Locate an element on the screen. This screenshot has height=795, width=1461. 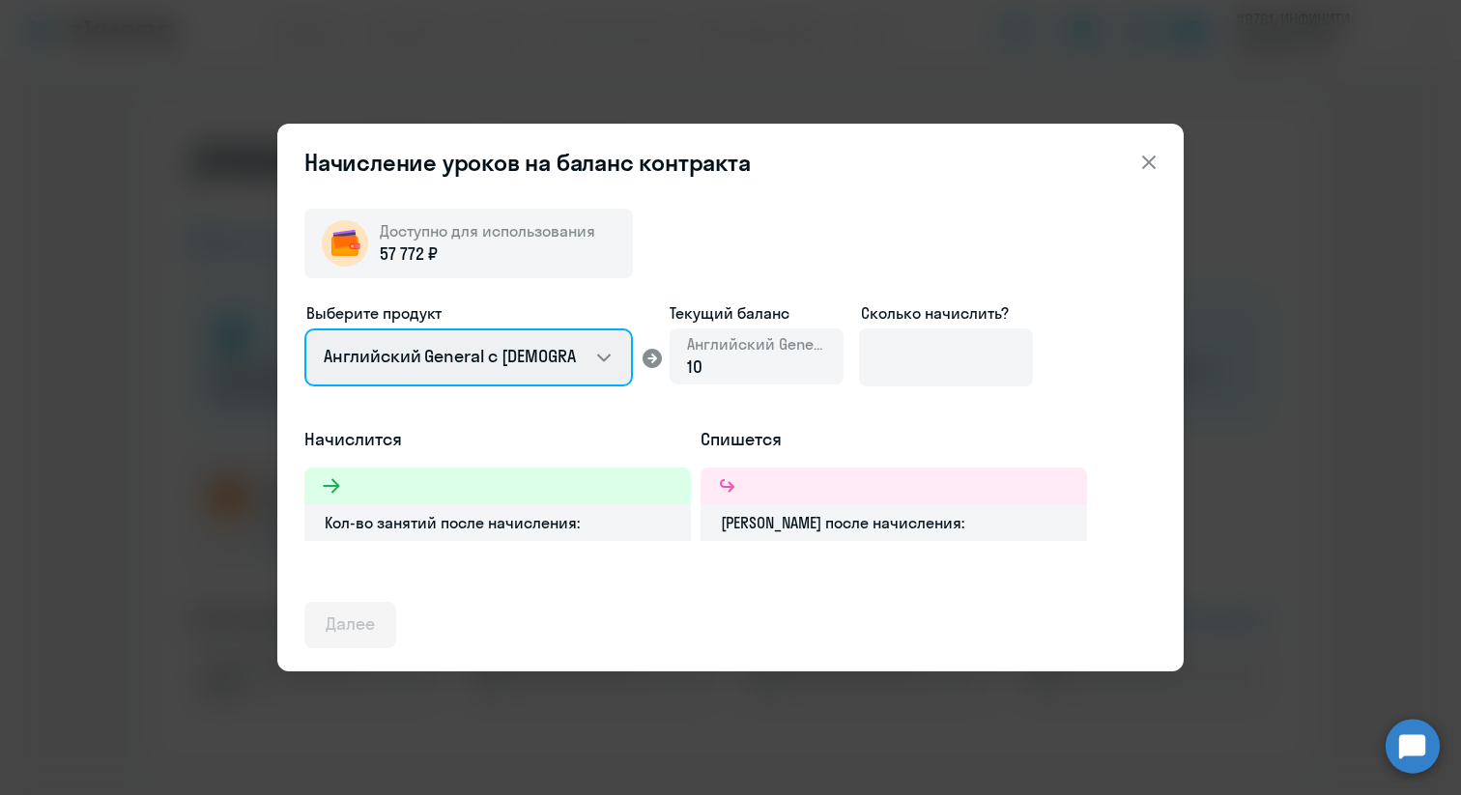
span: 10 is located at coordinates (695, 366).